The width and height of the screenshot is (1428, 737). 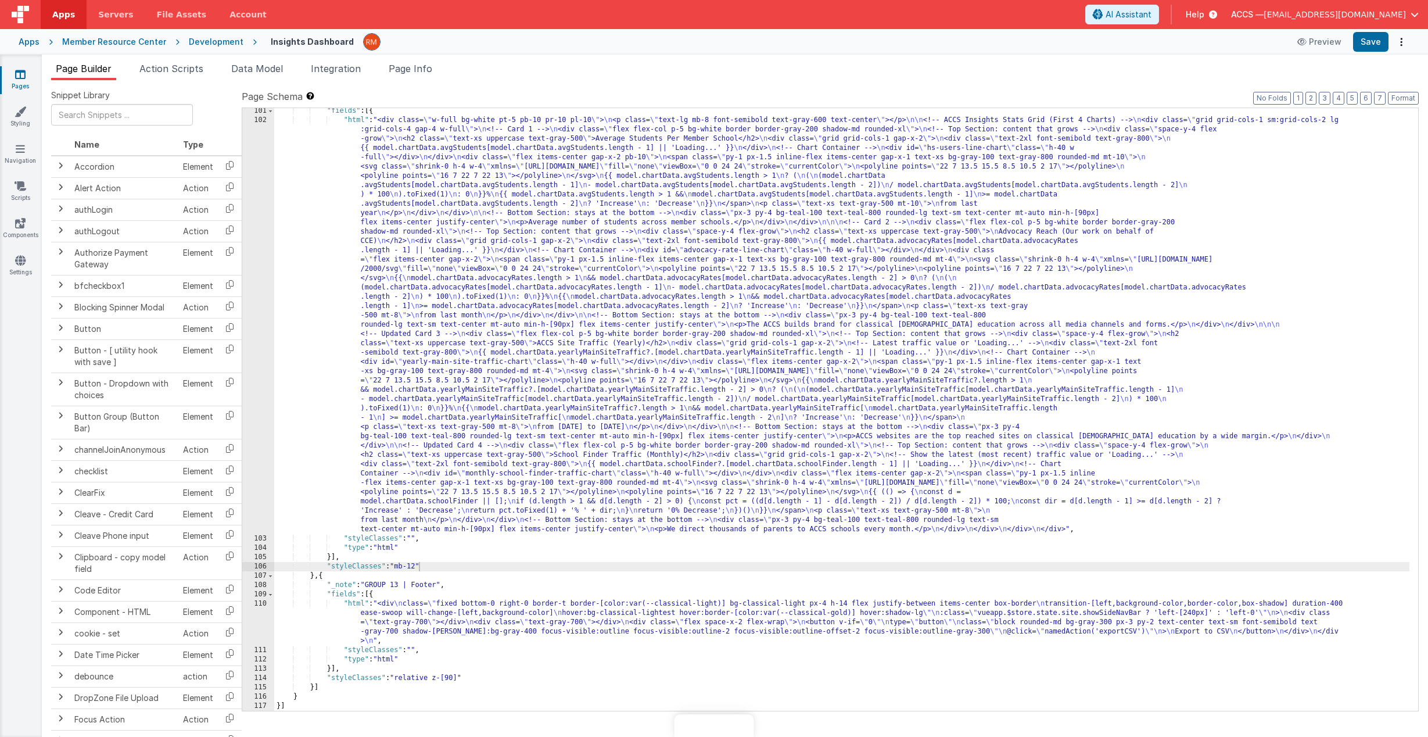 What do you see at coordinates (257, 69) in the screenshot?
I see `span: Data Model` at bounding box center [257, 69].